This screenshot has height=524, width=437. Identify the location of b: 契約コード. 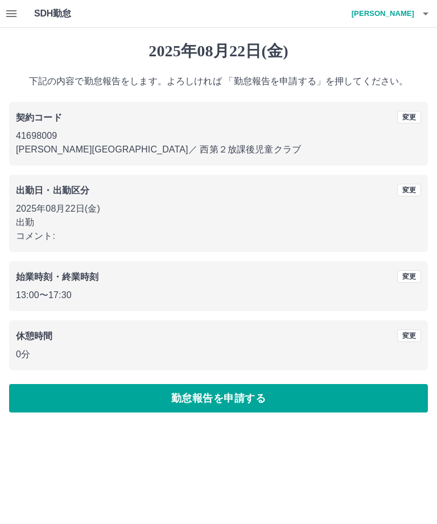
(39, 117).